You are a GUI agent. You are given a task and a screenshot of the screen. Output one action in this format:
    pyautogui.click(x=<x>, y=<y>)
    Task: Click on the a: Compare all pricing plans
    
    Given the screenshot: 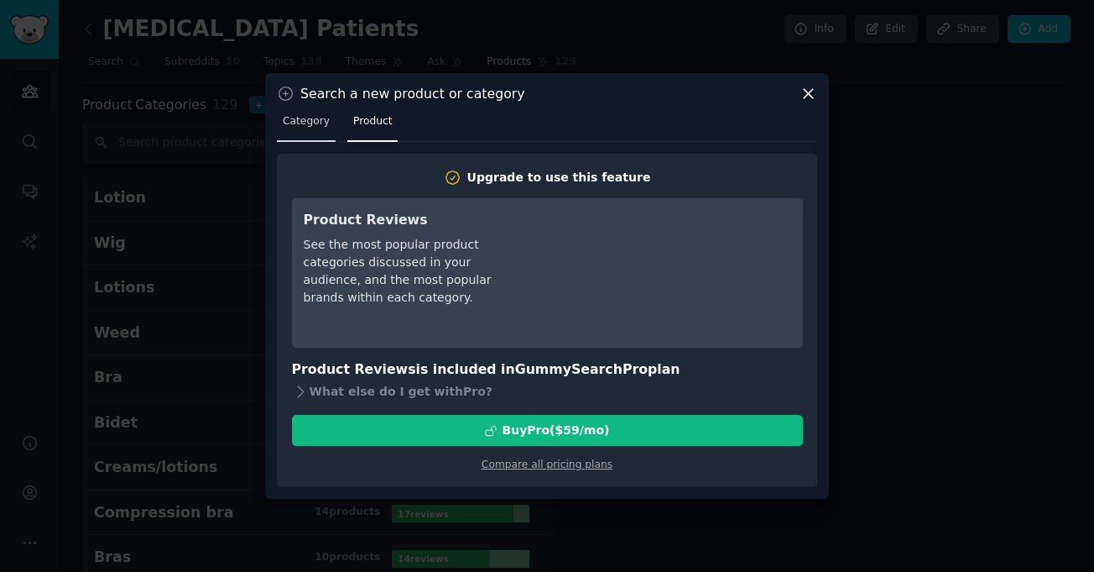 What is the action you would take?
    pyautogui.click(x=547, y=464)
    